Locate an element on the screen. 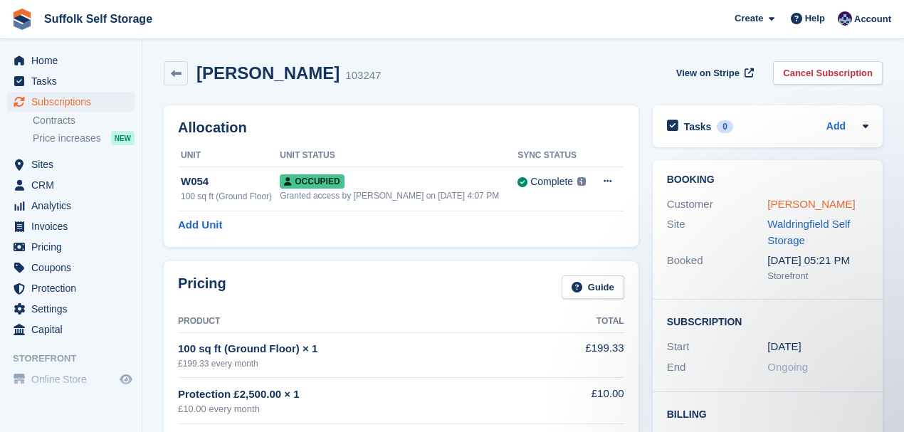 This screenshot has height=432, width=904. span: Create is located at coordinates (749, 19).